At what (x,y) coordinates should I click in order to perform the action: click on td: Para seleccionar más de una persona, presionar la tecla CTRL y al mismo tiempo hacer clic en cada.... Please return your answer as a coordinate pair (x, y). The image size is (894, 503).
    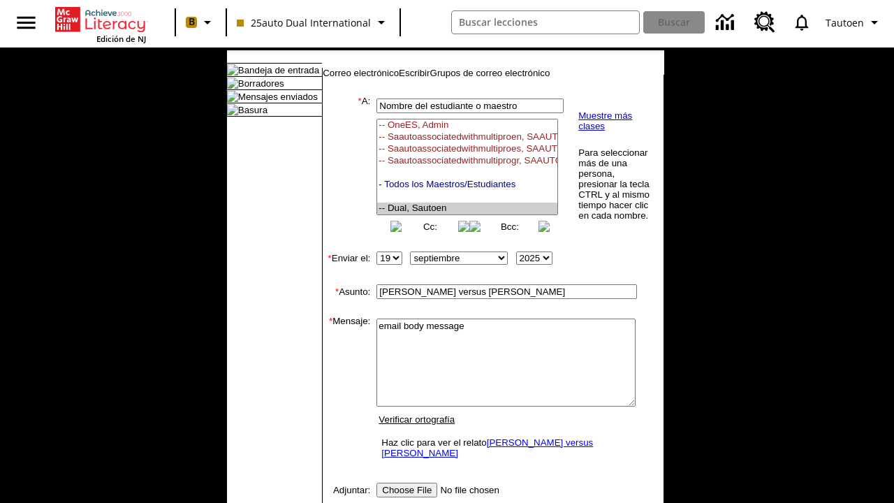
    Looking at the image, I should click on (615, 184).